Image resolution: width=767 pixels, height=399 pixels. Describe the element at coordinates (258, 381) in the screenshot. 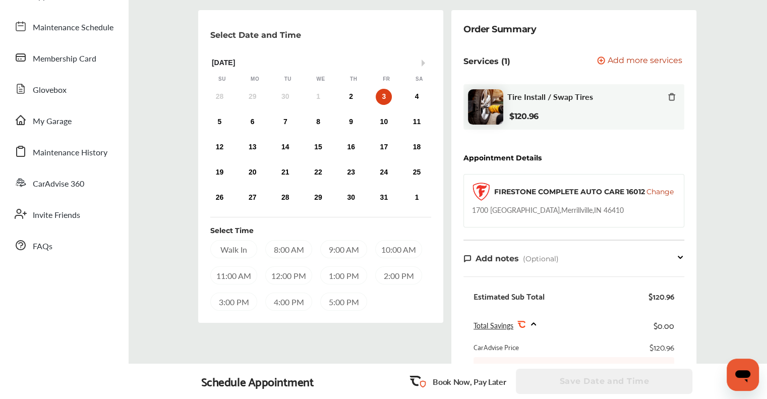

I see `div: Schedule Appointment` at that location.